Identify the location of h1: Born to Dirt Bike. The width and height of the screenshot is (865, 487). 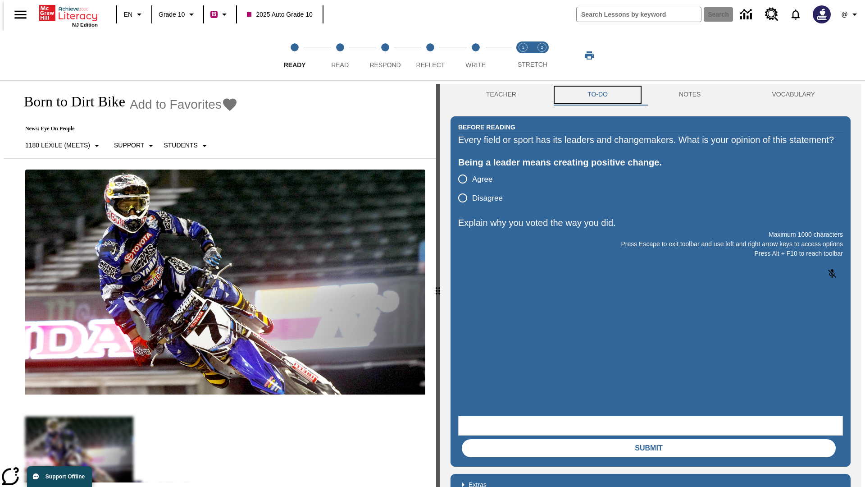
(70, 101).